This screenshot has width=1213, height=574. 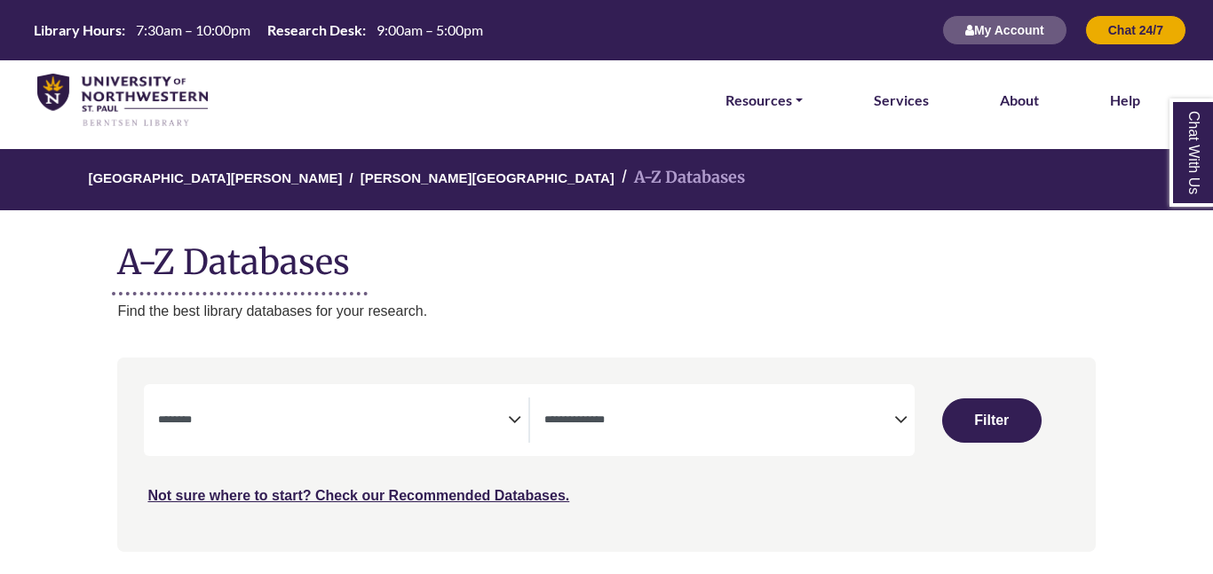 What do you see at coordinates (1019, 100) in the screenshot?
I see `a: About` at bounding box center [1019, 100].